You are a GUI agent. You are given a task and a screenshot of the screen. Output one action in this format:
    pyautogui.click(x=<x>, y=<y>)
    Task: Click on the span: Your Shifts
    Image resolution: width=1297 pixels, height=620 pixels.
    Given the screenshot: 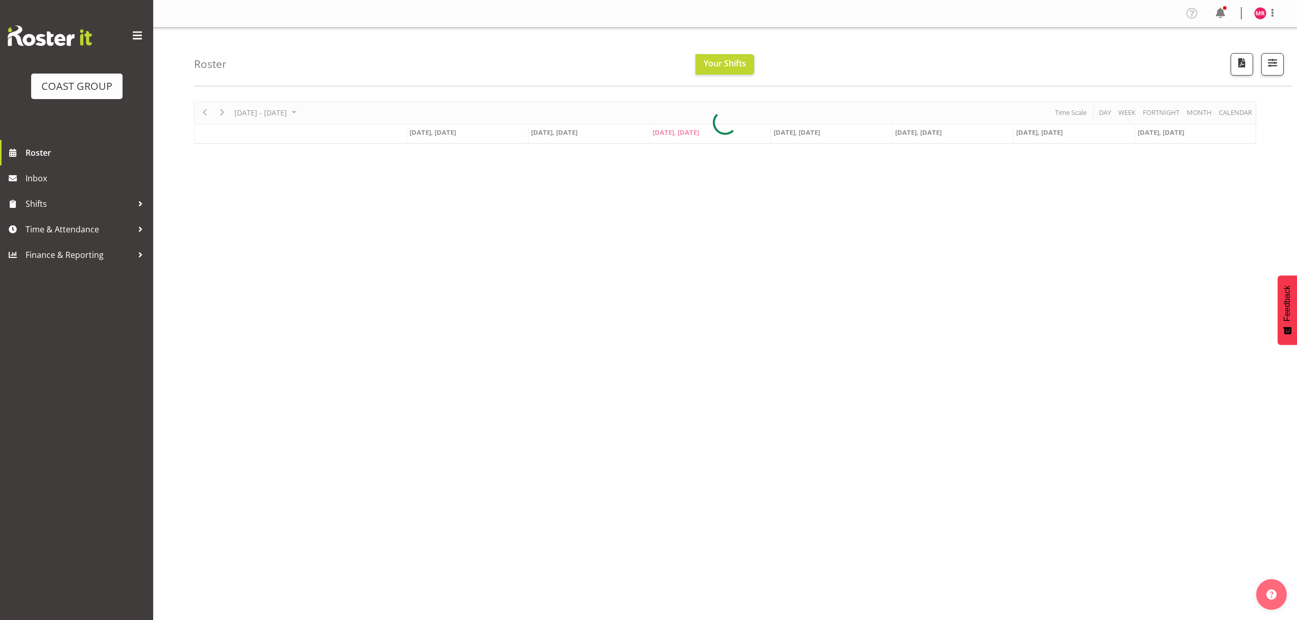 What is the action you would take?
    pyautogui.click(x=725, y=63)
    